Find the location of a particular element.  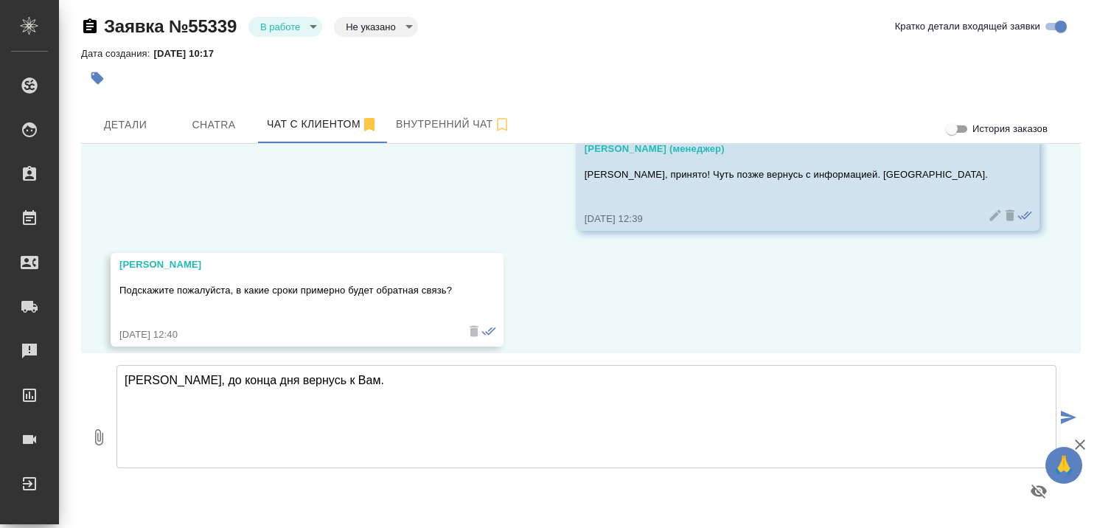

svg: Отписаться is located at coordinates (369, 125).